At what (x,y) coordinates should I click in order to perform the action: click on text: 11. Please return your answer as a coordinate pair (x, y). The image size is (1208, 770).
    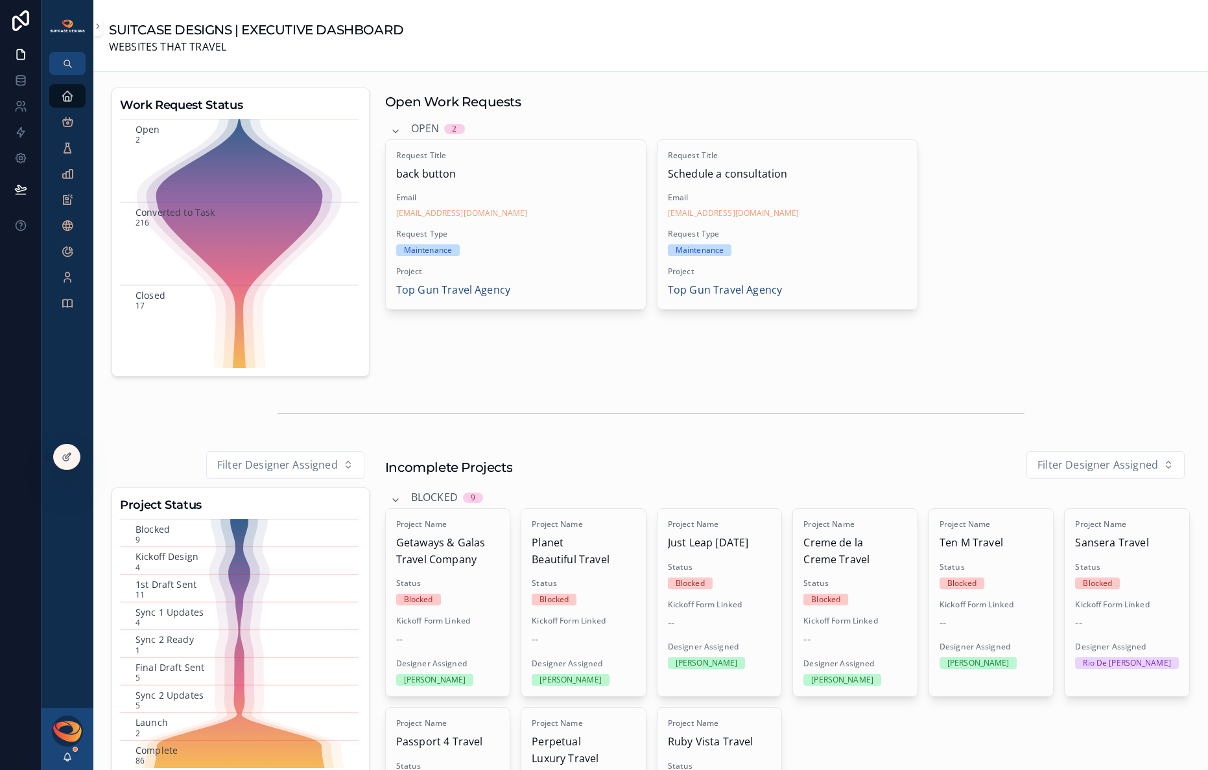
    Looking at the image, I should click on (140, 594).